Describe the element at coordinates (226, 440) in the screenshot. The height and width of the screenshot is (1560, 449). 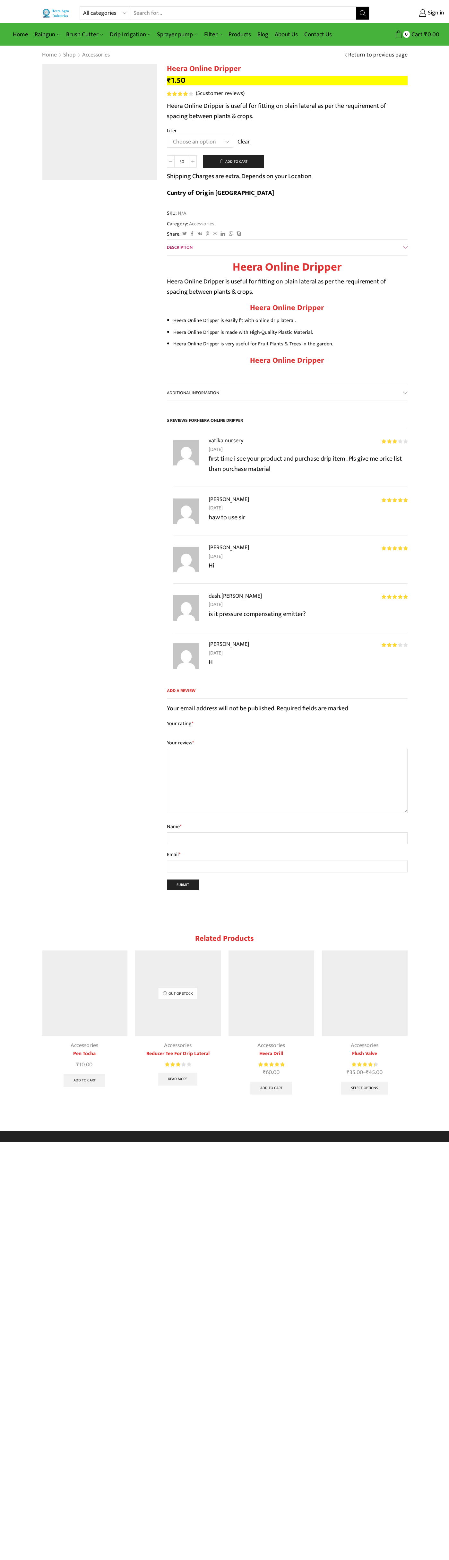
I see `strong: vatika nursery` at that location.